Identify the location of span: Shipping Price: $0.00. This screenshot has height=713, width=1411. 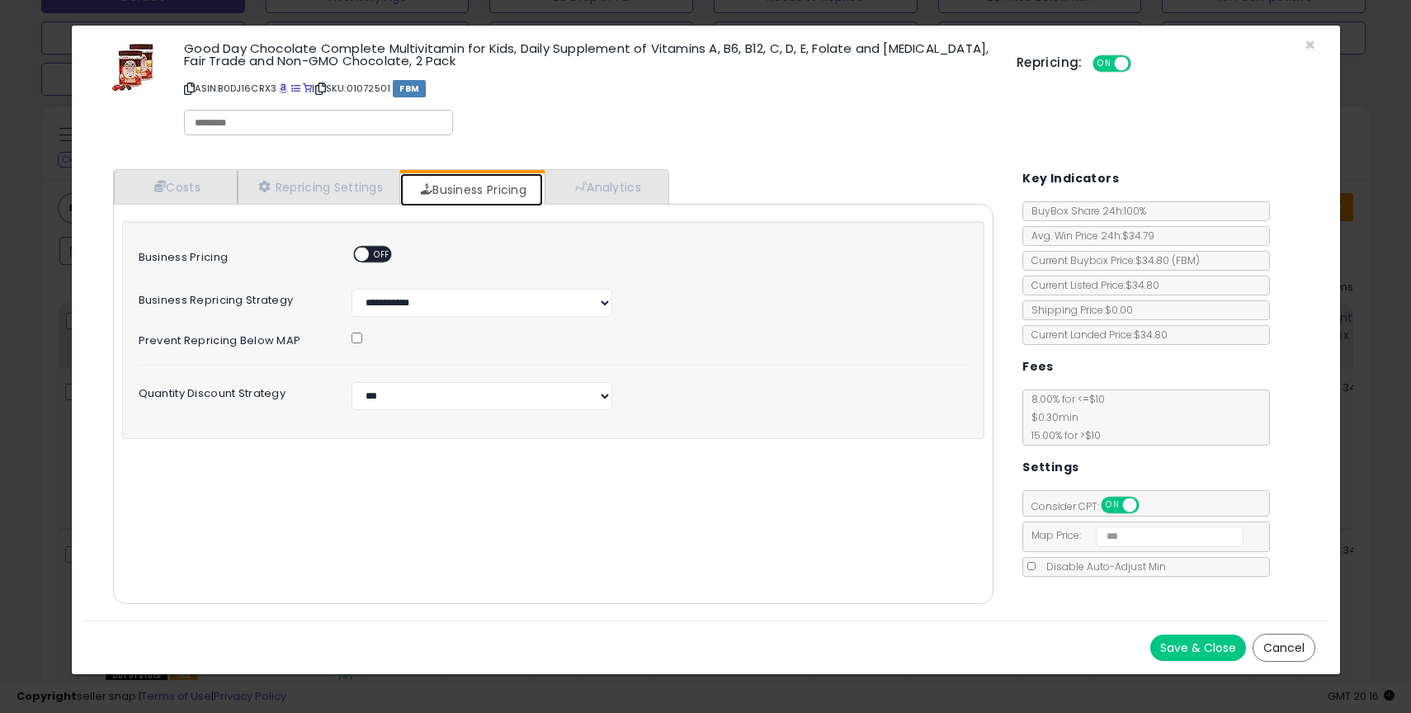
(1078, 309).